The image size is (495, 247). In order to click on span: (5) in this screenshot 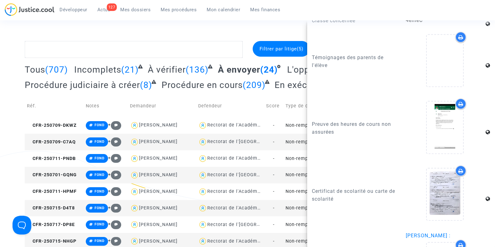, I will do `click(299, 49)`.